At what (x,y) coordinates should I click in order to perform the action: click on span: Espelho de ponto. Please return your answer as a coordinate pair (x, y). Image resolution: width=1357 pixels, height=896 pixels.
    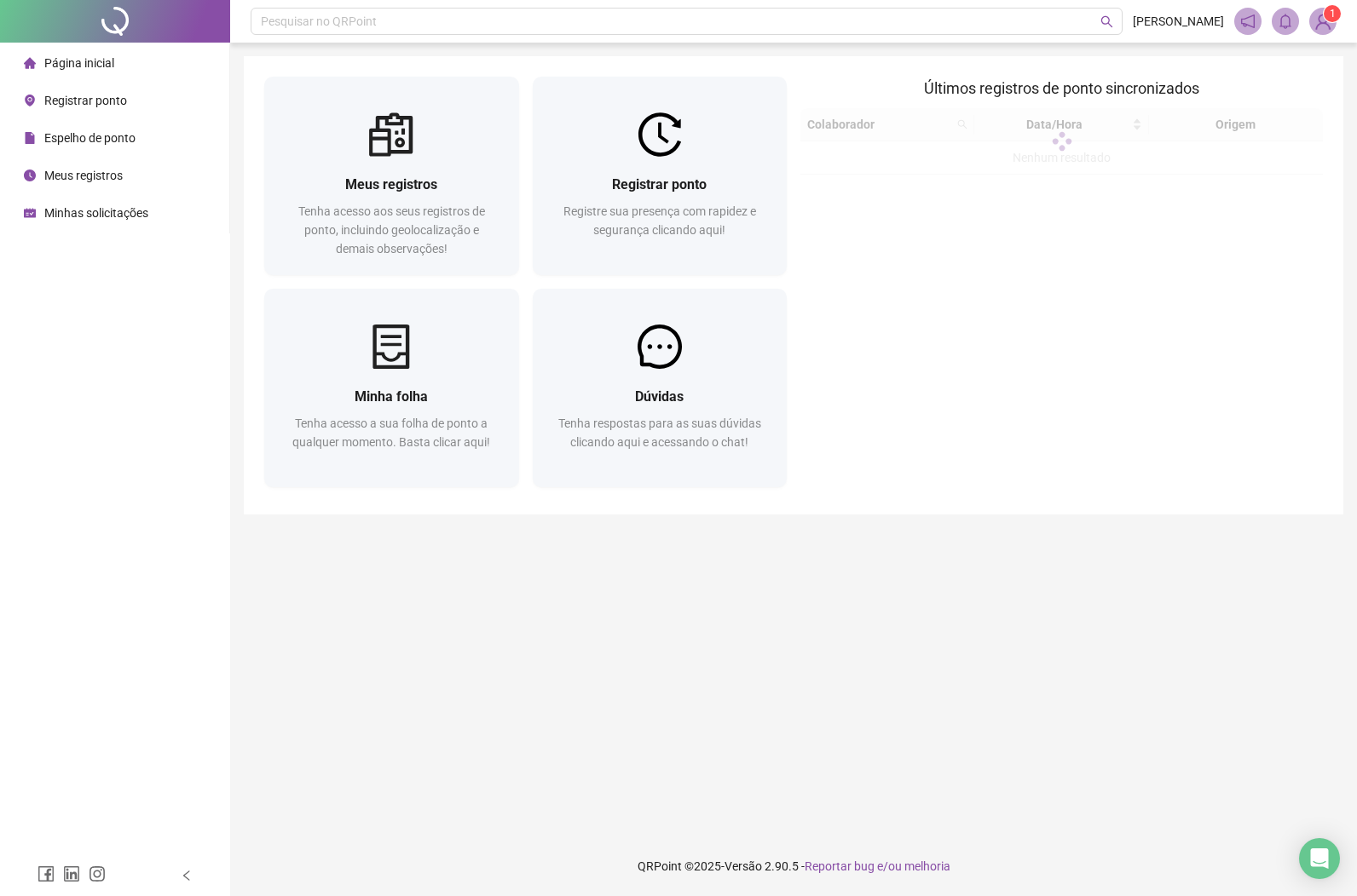
    Looking at the image, I should click on (89, 138).